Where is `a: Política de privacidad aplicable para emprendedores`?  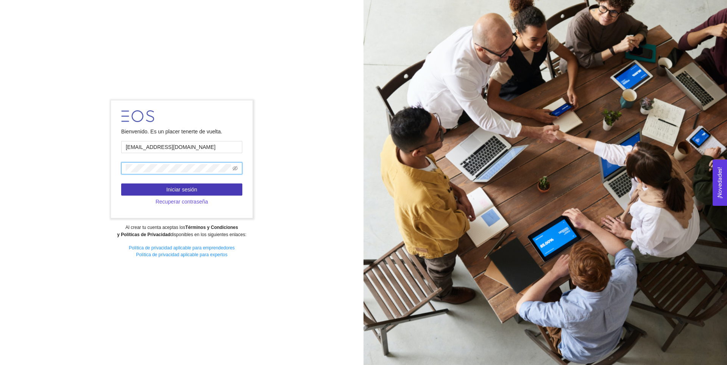
a: Política de privacidad aplicable para emprendedores is located at coordinates (182, 248).